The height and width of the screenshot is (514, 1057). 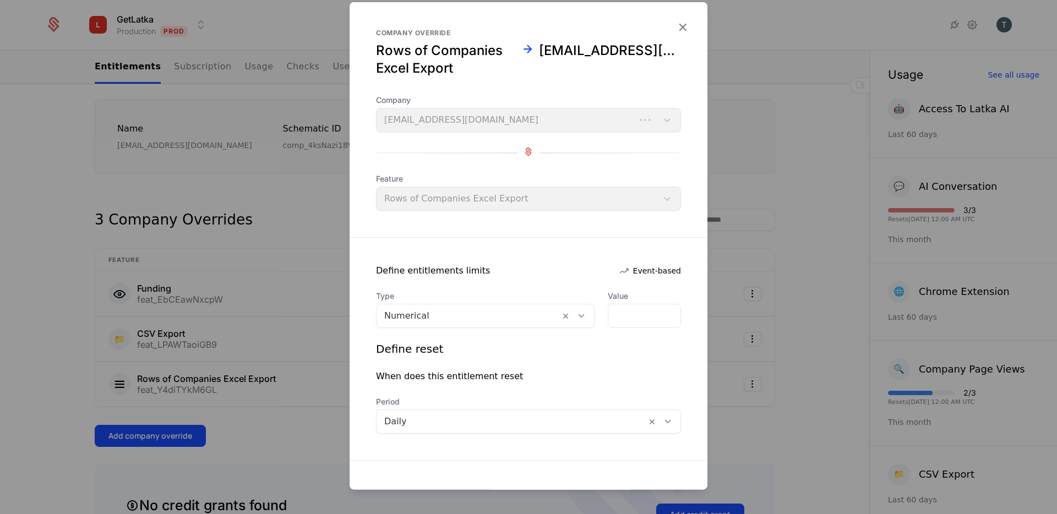 I want to click on div: tsovaktestlatka@mailinator.com, so click(x=610, y=59).